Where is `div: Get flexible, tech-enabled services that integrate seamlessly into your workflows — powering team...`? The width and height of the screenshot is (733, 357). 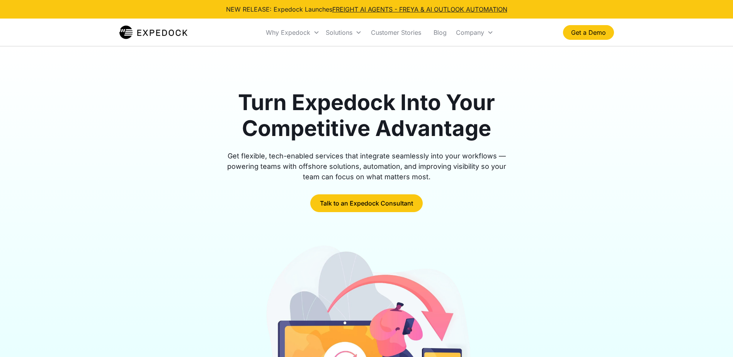 div: Get flexible, tech-enabled services that integrate seamlessly into your workflows — powering team... is located at coordinates (367, 166).